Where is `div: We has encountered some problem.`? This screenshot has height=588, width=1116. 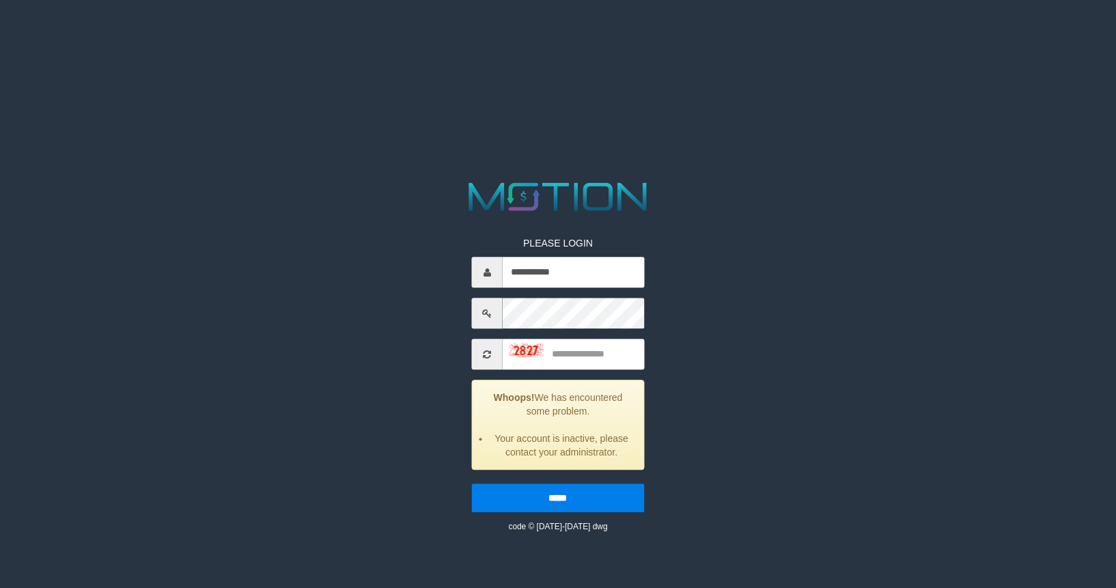 div: We has encountered some problem. is located at coordinates (558, 425).